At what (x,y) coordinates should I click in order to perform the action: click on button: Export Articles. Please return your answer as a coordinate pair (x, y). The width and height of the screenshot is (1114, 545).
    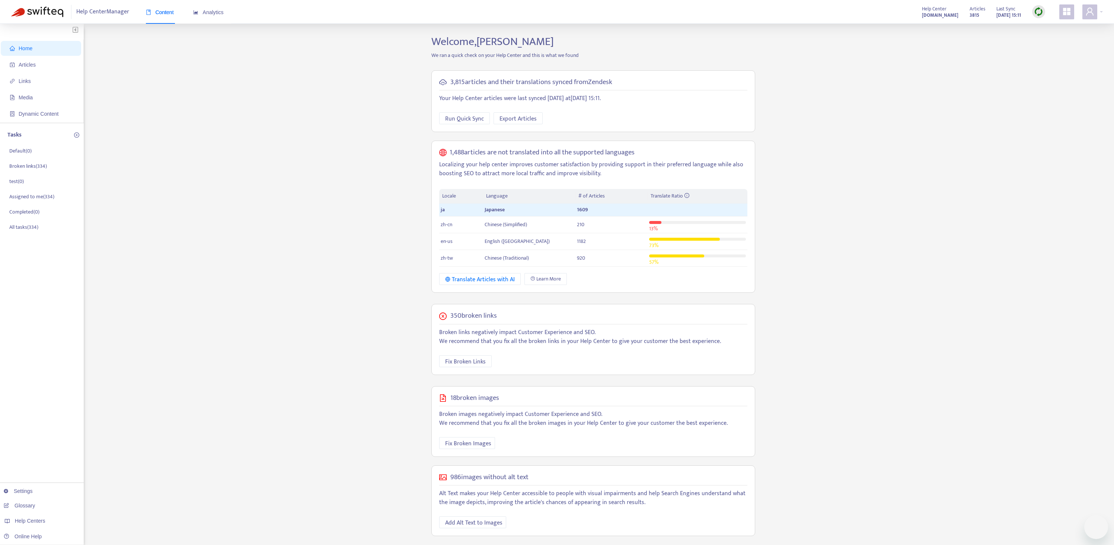
    Looking at the image, I should click on (518, 118).